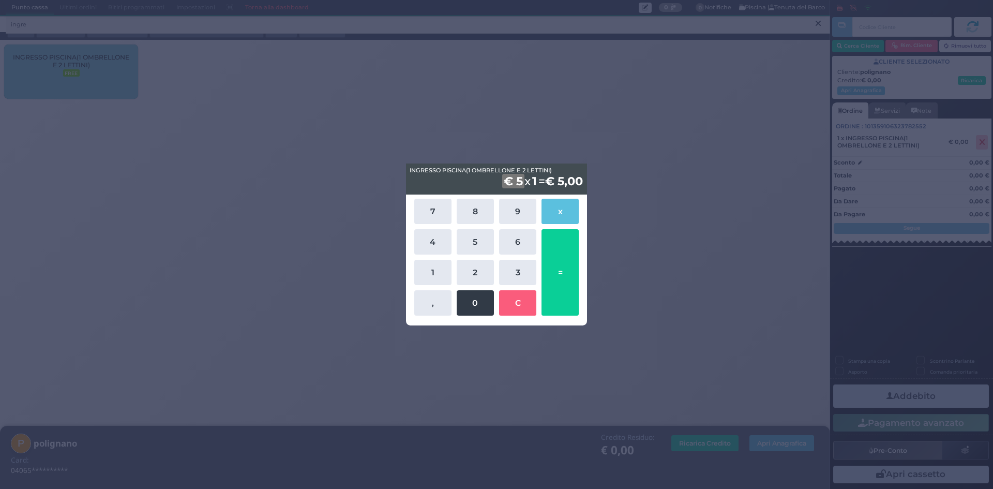 This screenshot has width=993, height=489. What do you see at coordinates (433, 242) in the screenshot?
I see `button: 4` at bounding box center [433, 242].